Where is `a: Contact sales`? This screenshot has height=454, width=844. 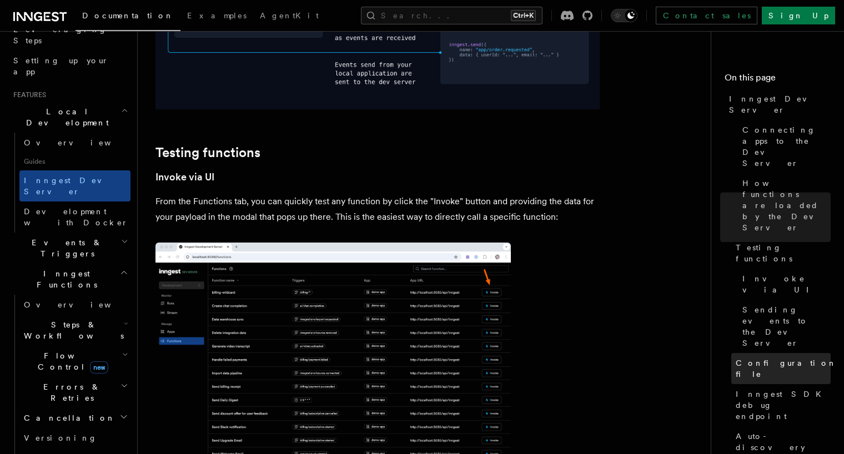 a: Contact sales is located at coordinates (706, 16).